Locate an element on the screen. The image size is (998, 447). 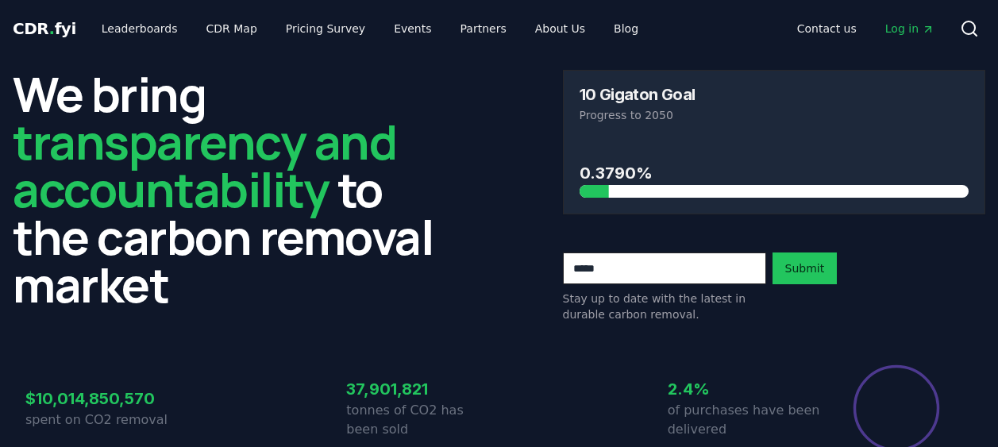
span: Log in is located at coordinates (910, 29).